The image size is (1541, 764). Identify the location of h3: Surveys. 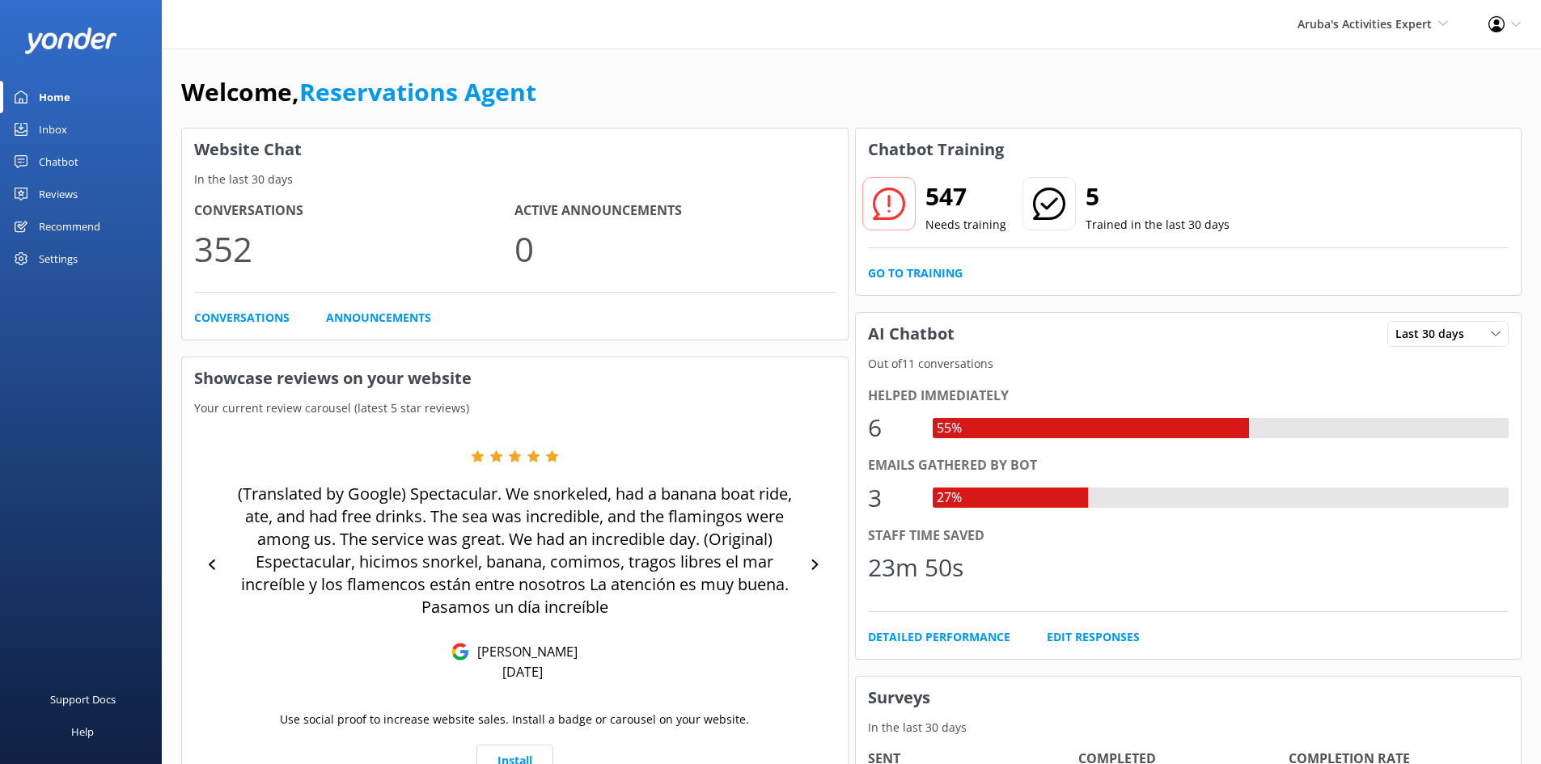
(1188, 698).